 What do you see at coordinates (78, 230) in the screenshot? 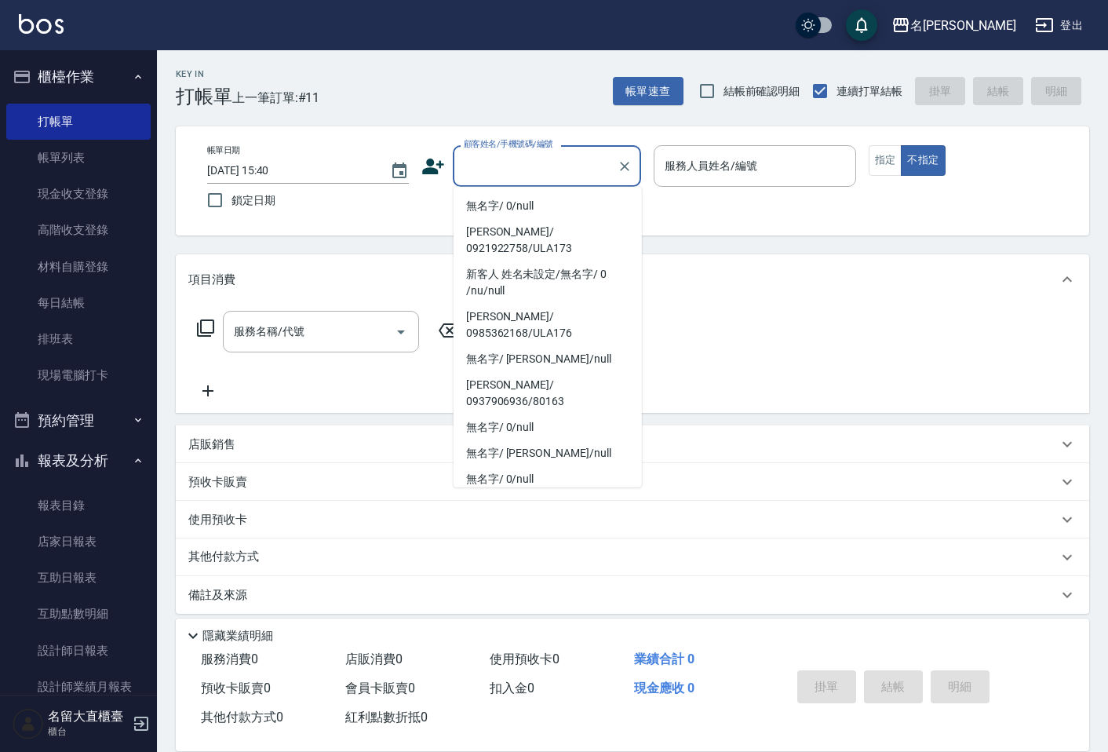
I see `a: 高階收支登錄` at bounding box center [78, 230].